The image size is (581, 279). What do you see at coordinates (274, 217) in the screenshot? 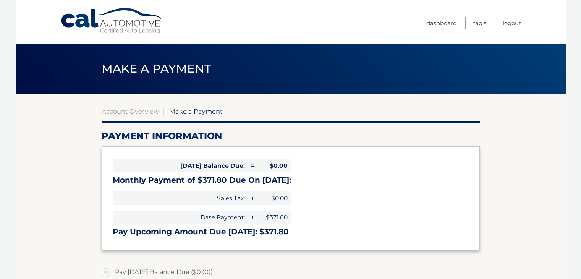
I see `span: $371.80` at bounding box center [274, 217].